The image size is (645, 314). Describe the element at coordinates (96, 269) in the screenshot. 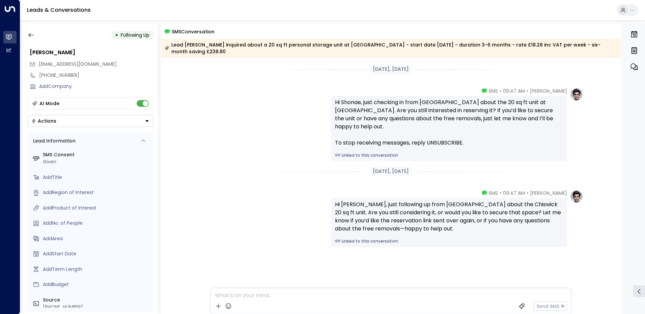

I see `div: AddTerm Length` at that location.